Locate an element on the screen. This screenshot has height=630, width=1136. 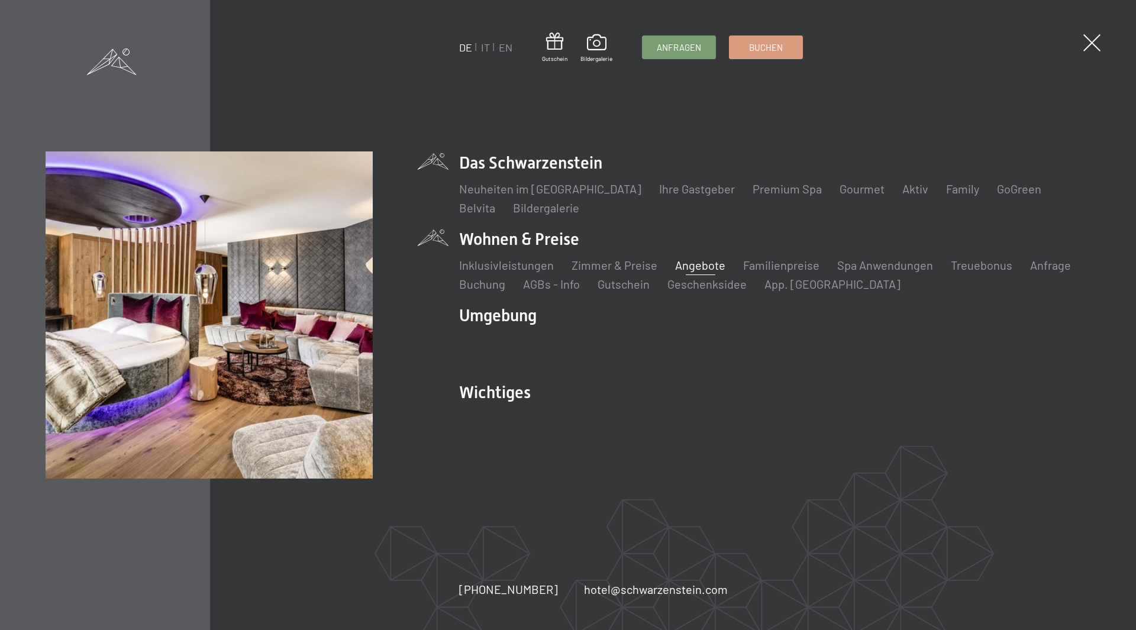
a: Buchen is located at coordinates (766, 47).